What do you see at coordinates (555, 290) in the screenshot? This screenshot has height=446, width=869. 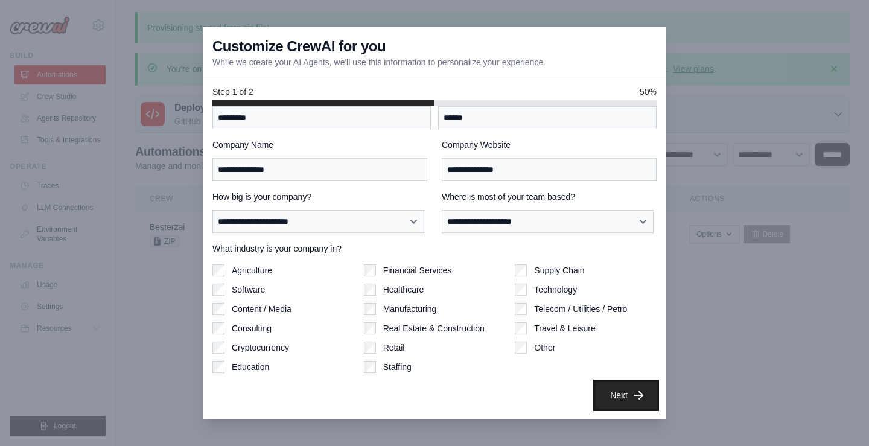 I see `label: Technology` at bounding box center [555, 290].